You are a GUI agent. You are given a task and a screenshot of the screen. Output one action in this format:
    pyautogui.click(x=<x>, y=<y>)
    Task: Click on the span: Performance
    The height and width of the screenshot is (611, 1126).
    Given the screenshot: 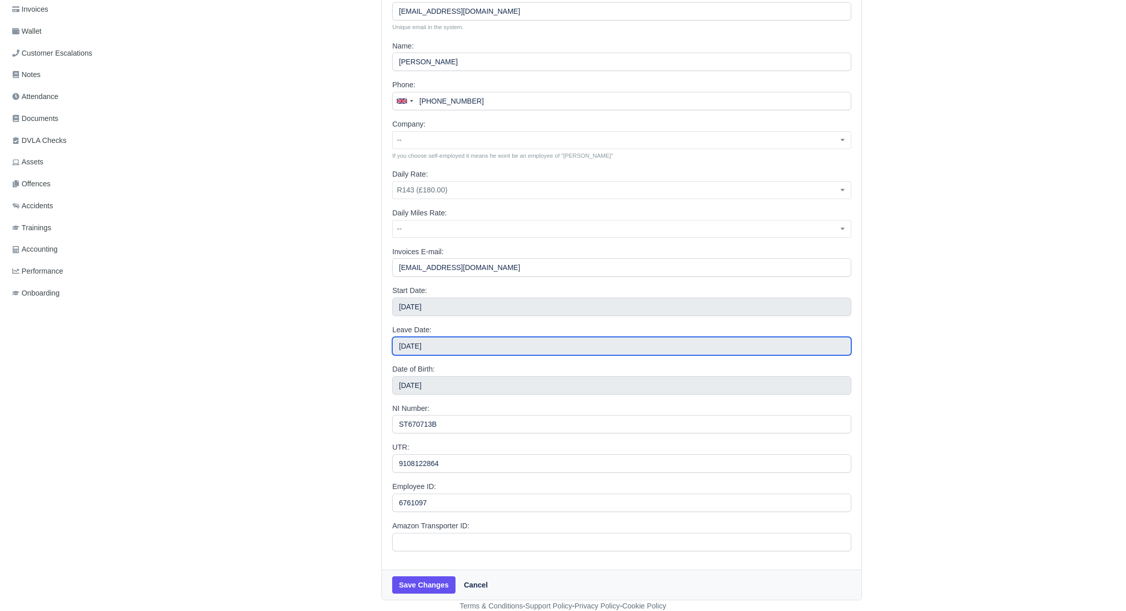 What is the action you would take?
    pyautogui.click(x=38, y=271)
    